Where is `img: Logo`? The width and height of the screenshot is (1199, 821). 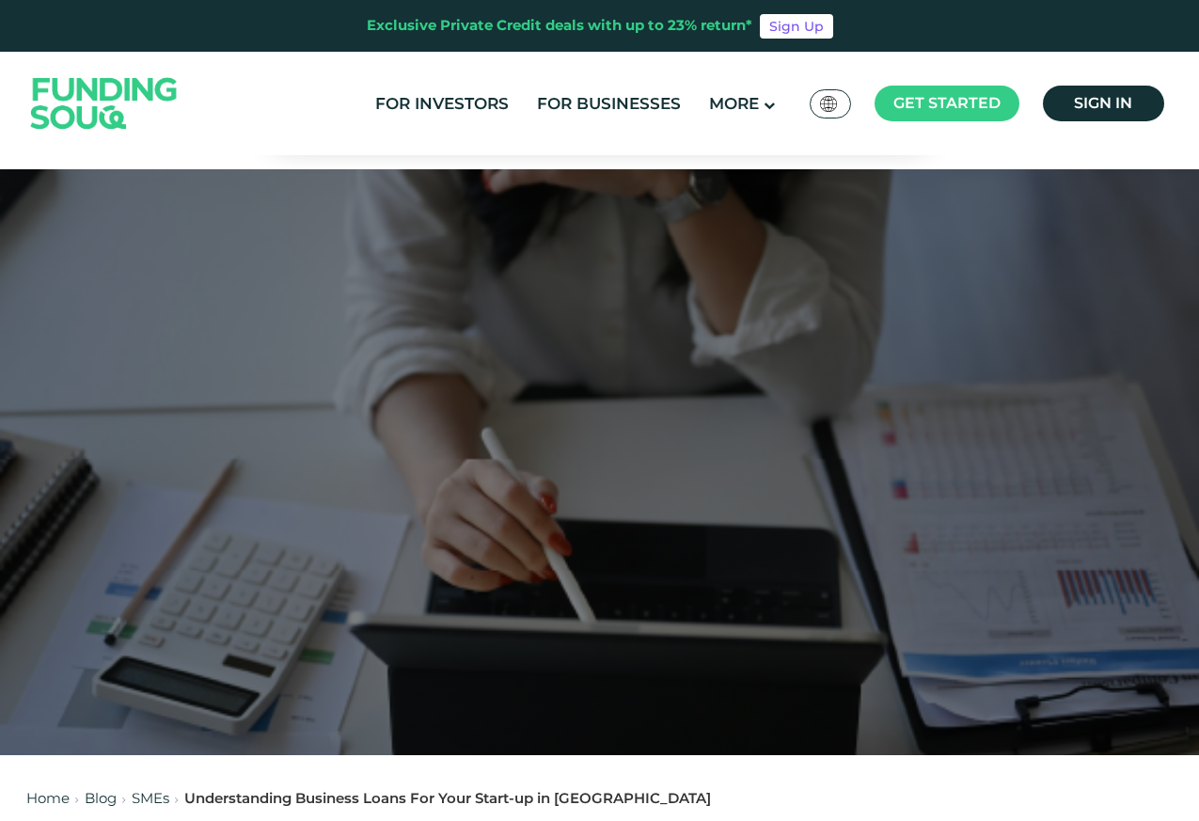 img: Logo is located at coordinates (104, 103).